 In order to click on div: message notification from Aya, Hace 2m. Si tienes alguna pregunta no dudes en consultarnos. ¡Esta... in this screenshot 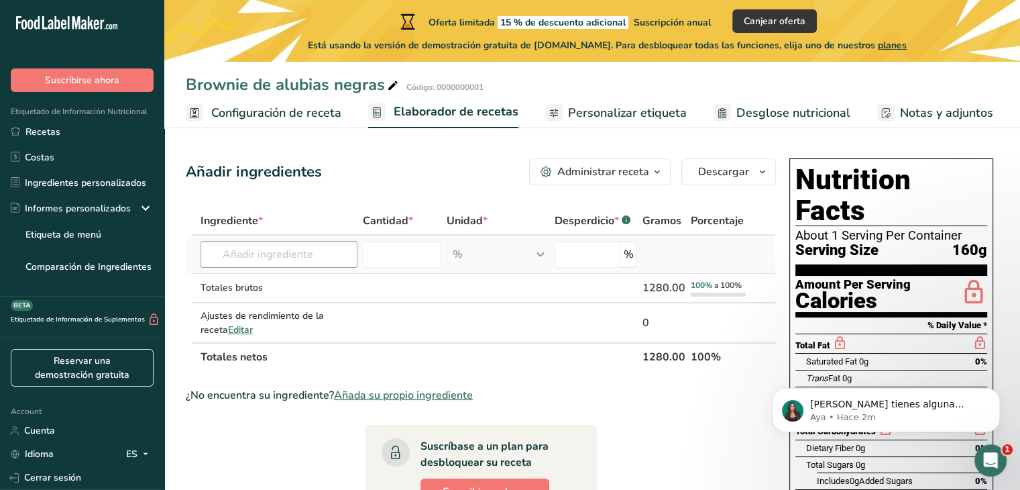, I will do `click(134, 50)`.